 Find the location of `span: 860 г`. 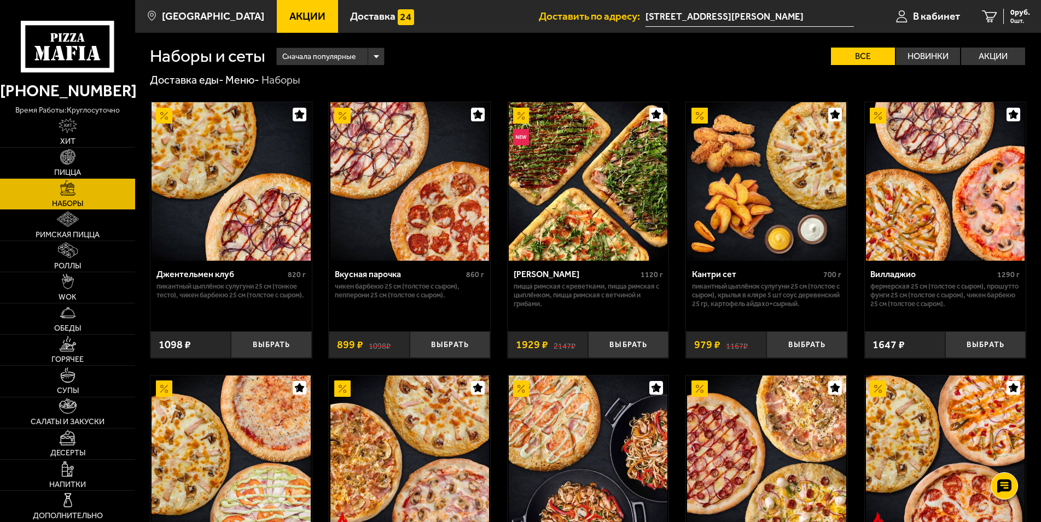

span: 860 г is located at coordinates (475, 275).